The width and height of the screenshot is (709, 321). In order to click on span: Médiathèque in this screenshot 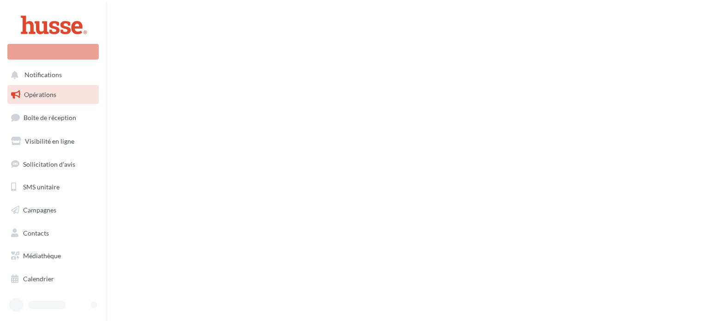, I will do `click(42, 255)`.